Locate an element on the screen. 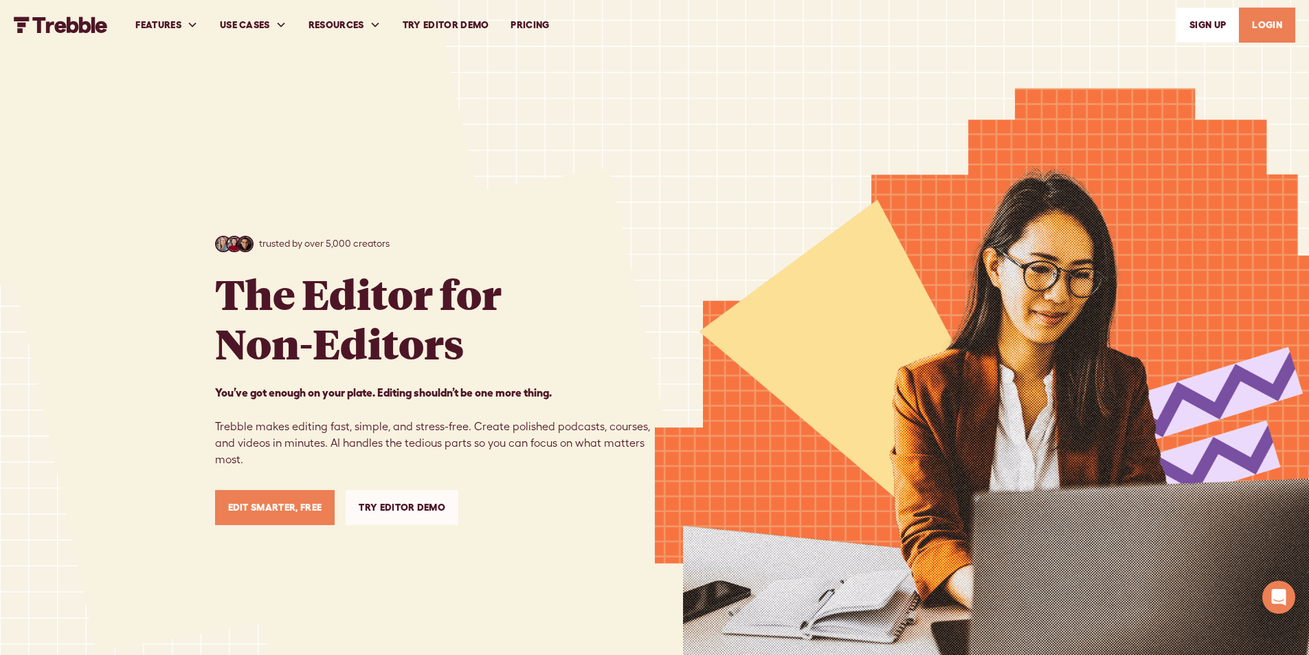  a: SIGn UP is located at coordinates (1207, 25).